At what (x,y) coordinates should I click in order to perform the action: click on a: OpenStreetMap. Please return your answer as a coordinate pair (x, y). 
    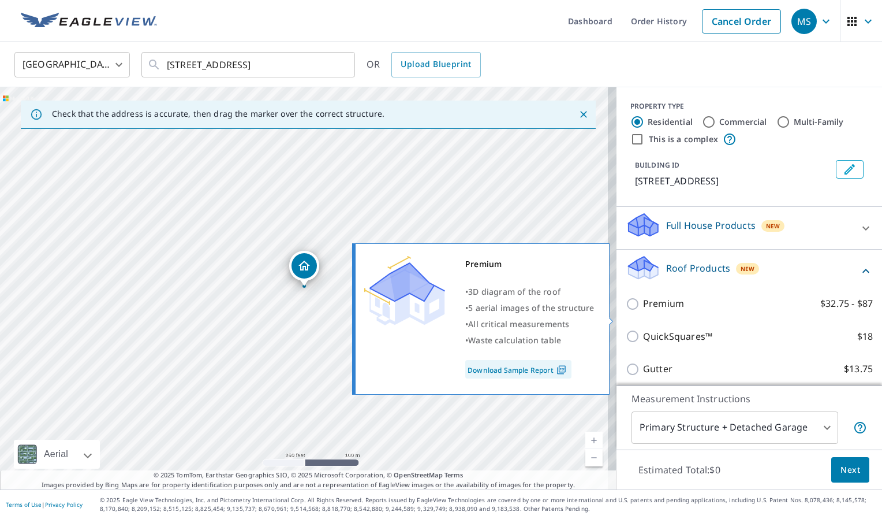
    Looking at the image, I should click on (418, 474).